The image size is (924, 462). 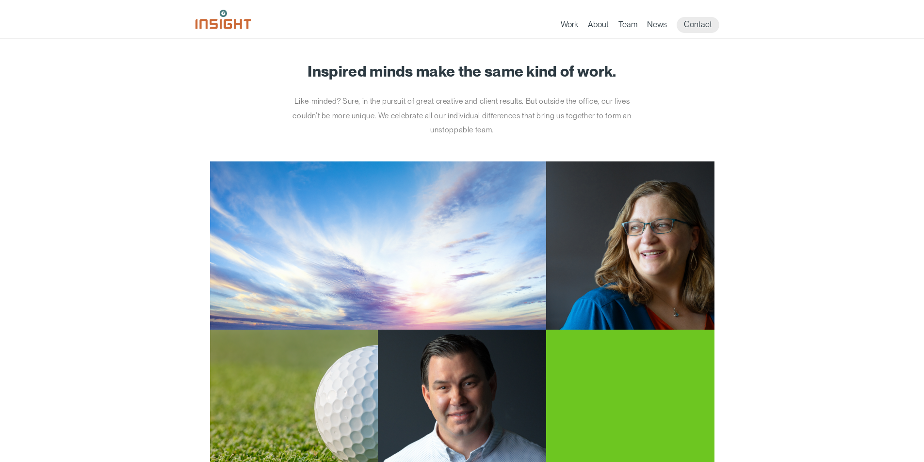 What do you see at coordinates (462, 245) in the screenshot?
I see `a: Jill Smith` at bounding box center [462, 245].